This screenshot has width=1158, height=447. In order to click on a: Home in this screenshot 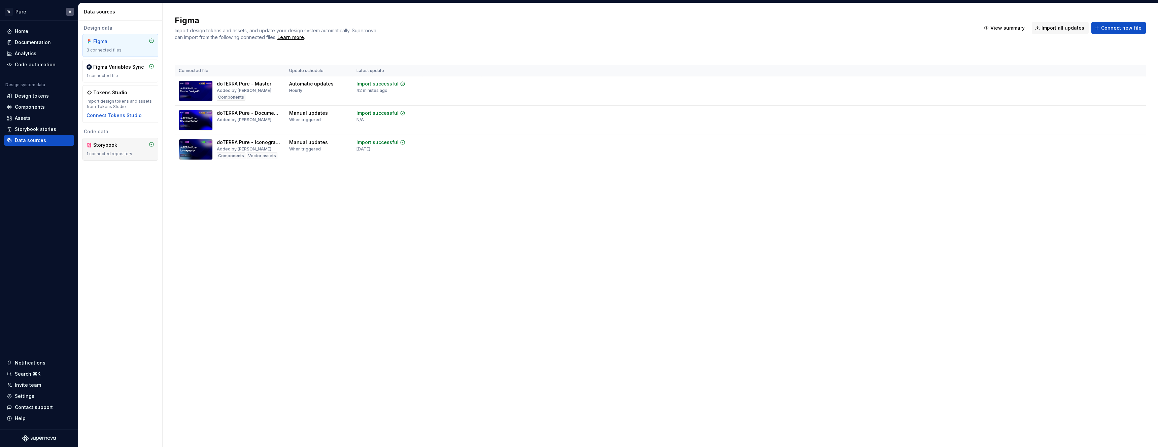, I will do `click(39, 31)`.